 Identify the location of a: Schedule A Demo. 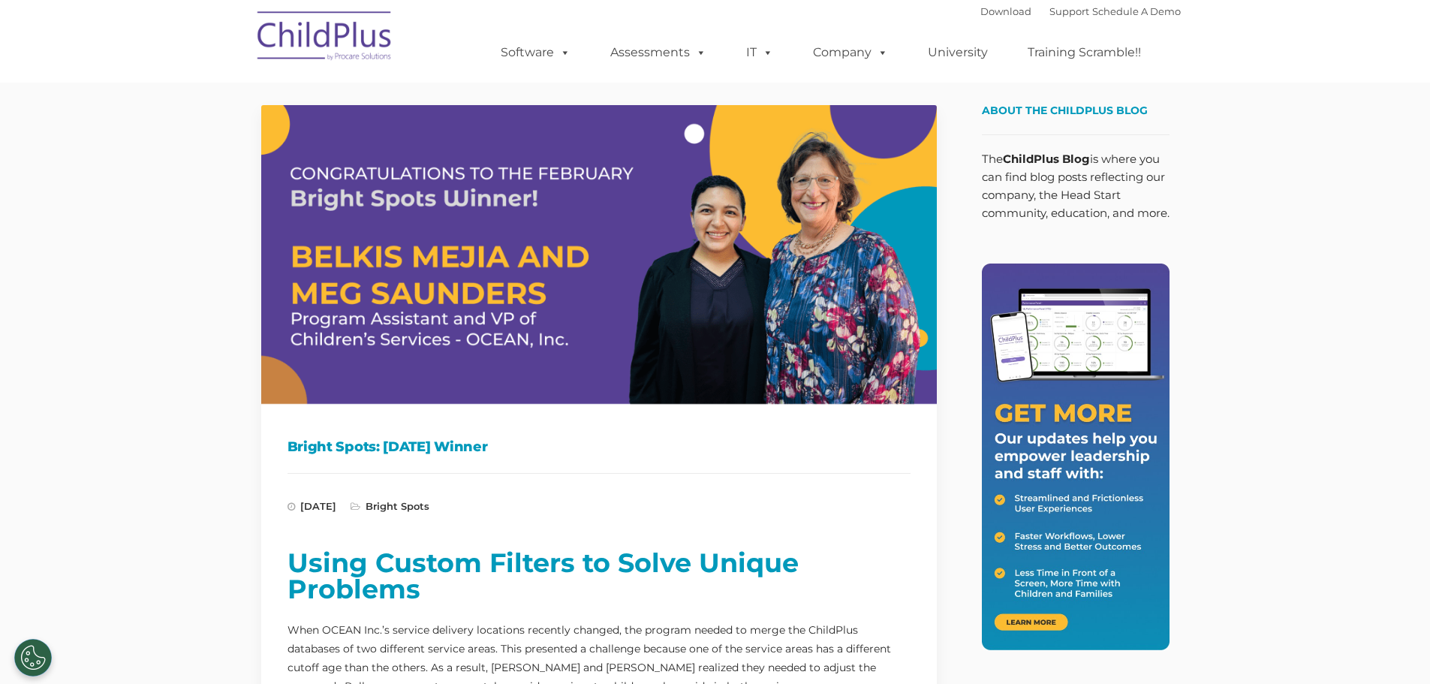
(1136, 11).